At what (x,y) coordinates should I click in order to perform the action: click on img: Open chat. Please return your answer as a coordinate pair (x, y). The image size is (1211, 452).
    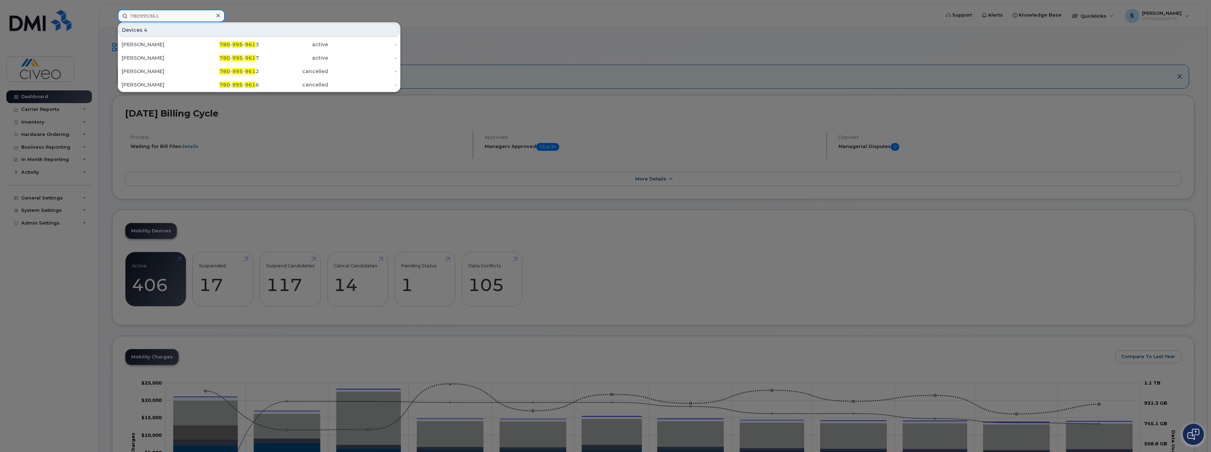
    Looking at the image, I should click on (1193, 435).